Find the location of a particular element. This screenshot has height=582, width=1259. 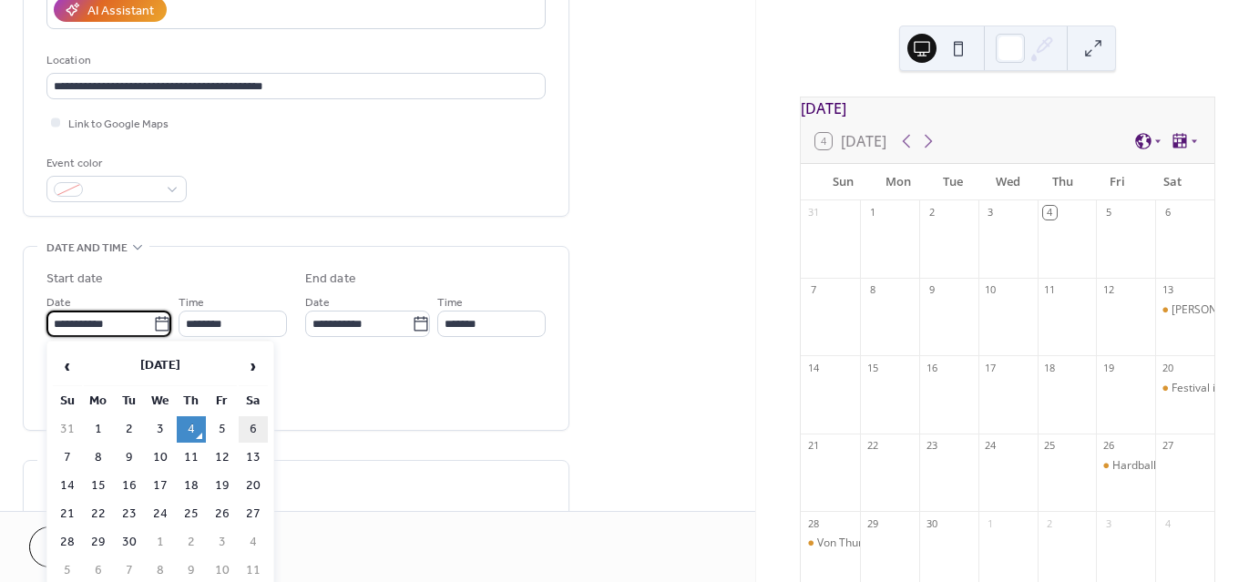

div: Location is located at coordinates (294, 60).